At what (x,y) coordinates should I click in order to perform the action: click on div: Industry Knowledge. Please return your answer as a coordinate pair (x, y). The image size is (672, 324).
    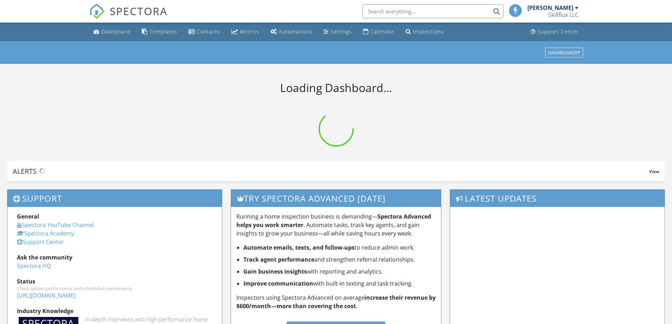
    Looking at the image, I should click on (115, 311).